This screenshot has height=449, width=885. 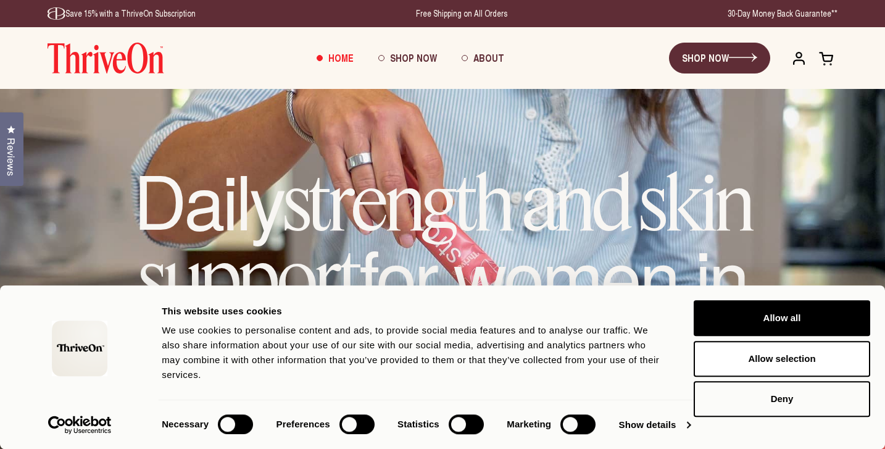 I want to click on a: Show details, so click(x=655, y=424).